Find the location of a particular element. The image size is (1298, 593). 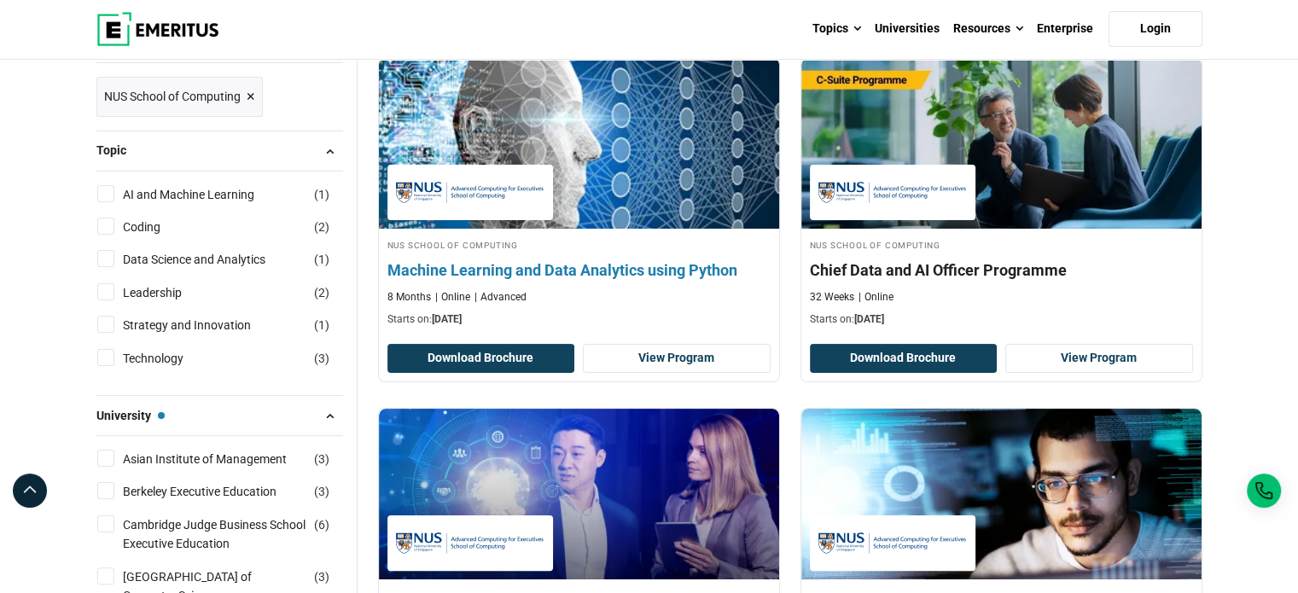

span: Topic is located at coordinates (118, 150).